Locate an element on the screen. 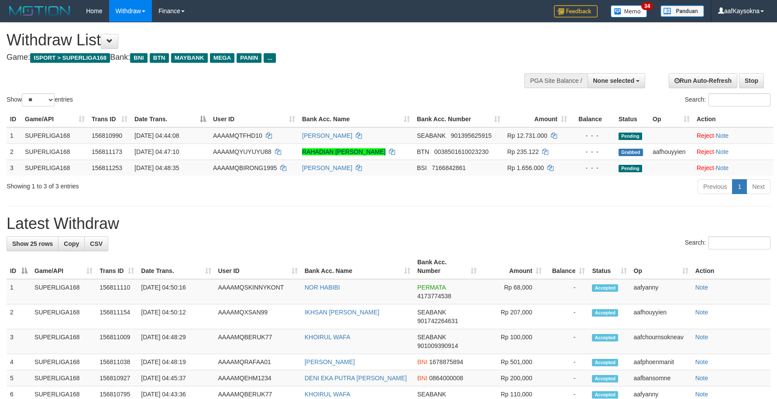 The width and height of the screenshot is (777, 399). th: Bank Acc. Number: activate to sort column ascending is located at coordinates (458, 119).